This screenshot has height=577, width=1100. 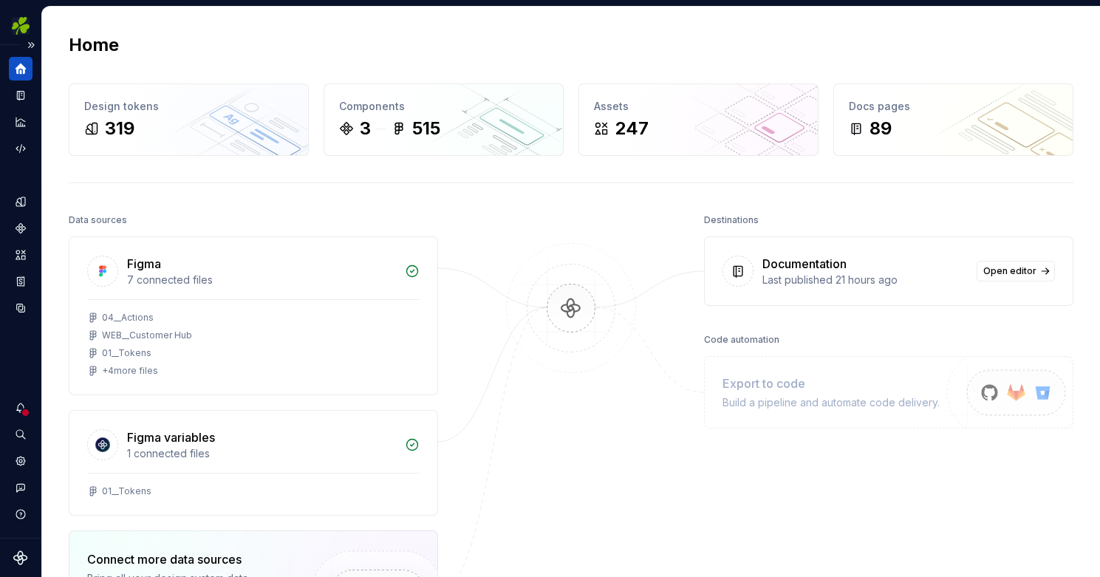 I want to click on a: Docs pages89, so click(x=953, y=120).